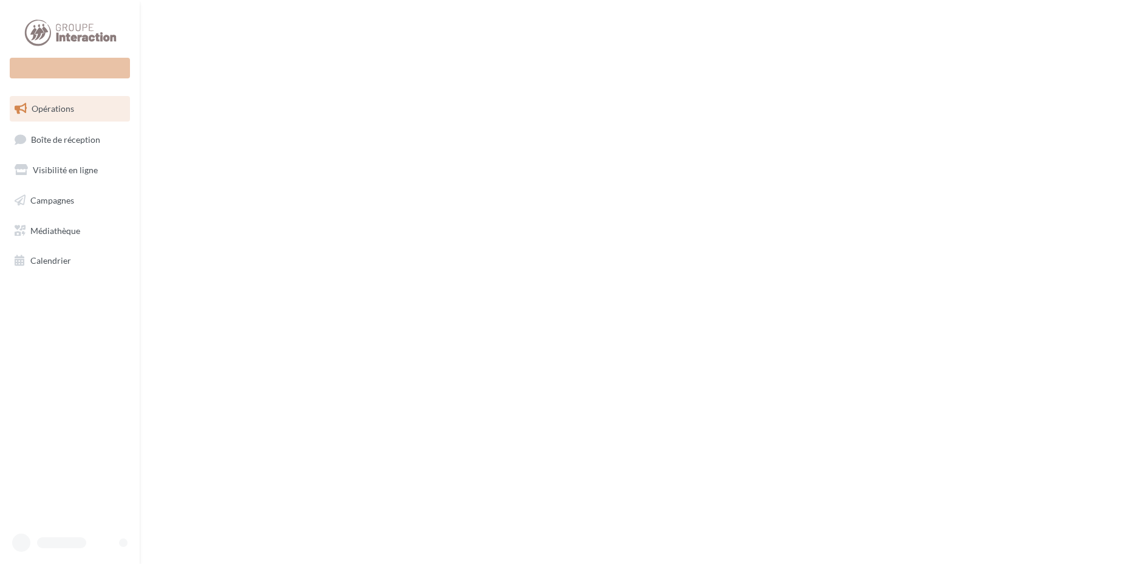 The width and height of the screenshot is (1137, 564). Describe the element at coordinates (70, 170) in the screenshot. I see `a: Visibilité en ligne` at that location.